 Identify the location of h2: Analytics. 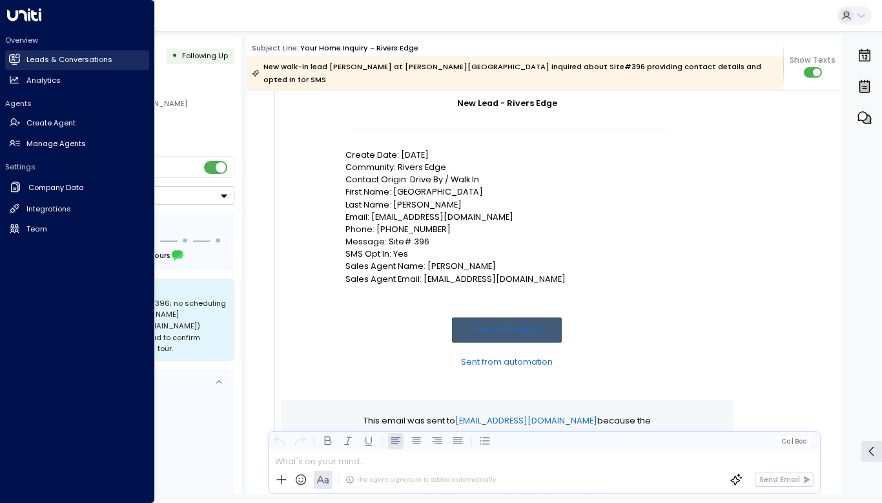
(43, 80).